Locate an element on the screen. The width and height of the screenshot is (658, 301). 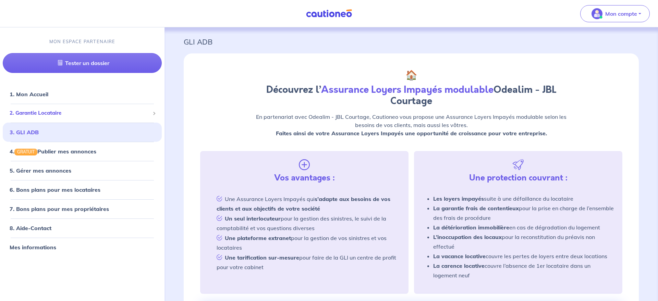
p: En partenariat avec Odealim - JBL Courtage, Cautioneo vous propose une Assurance Loyers Impayés m... is located at coordinates (411, 125).